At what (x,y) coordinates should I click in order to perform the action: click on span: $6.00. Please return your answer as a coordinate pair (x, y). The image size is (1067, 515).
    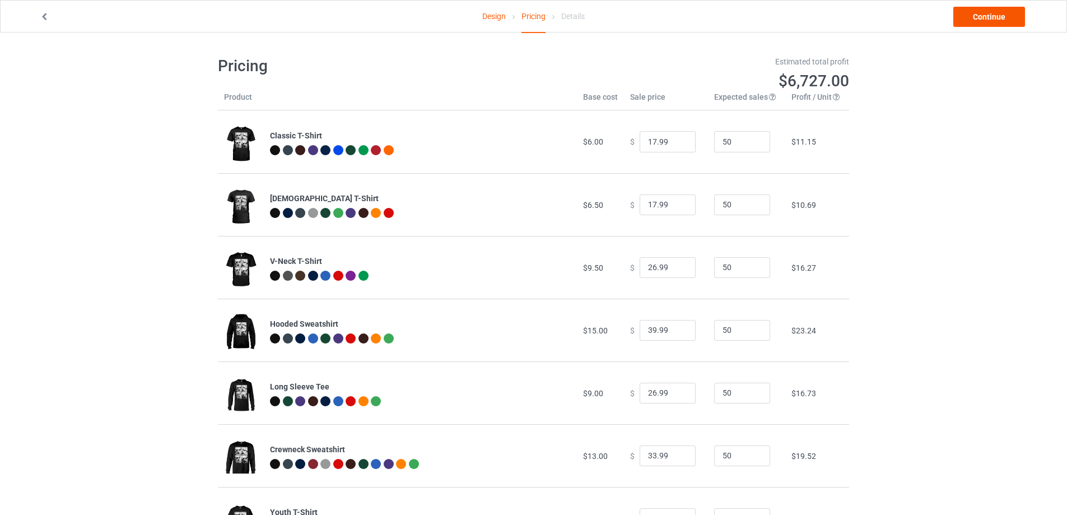
    Looking at the image, I should click on (593, 142).